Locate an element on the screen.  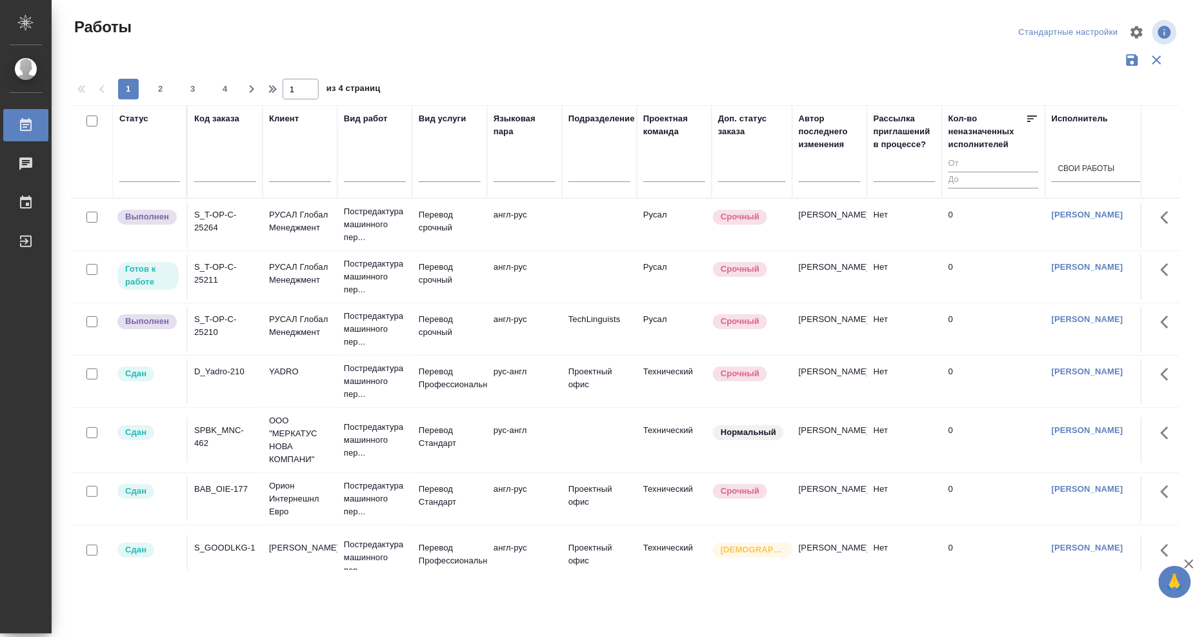
input: До is located at coordinates (994, 179).